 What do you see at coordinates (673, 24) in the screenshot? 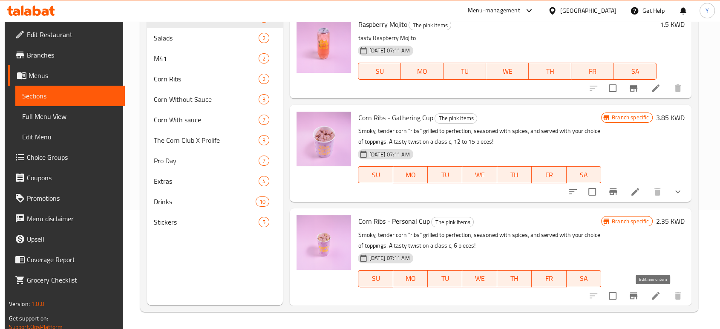
I see `h6: 1.5 KWD` at bounding box center [673, 24].